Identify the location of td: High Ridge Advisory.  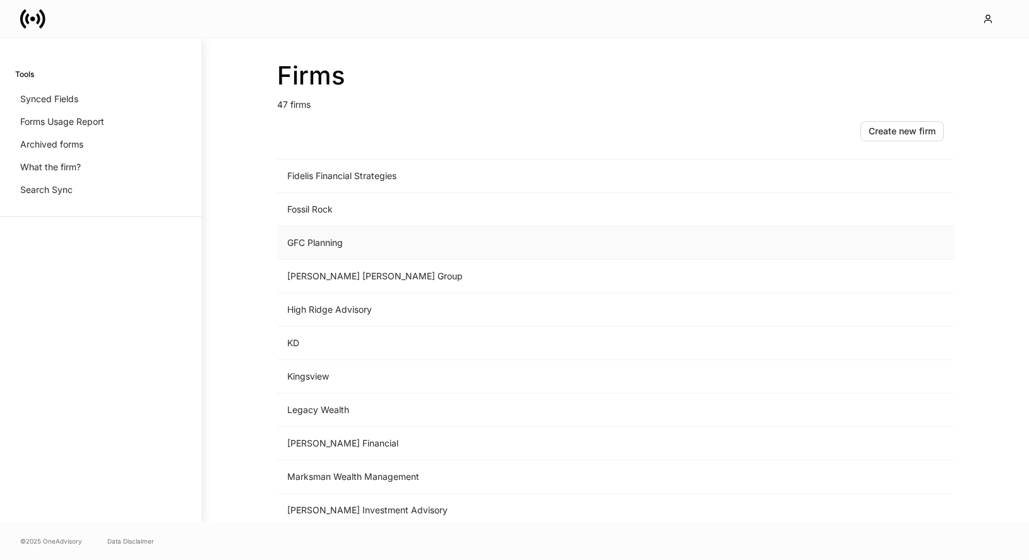
(511, 310).